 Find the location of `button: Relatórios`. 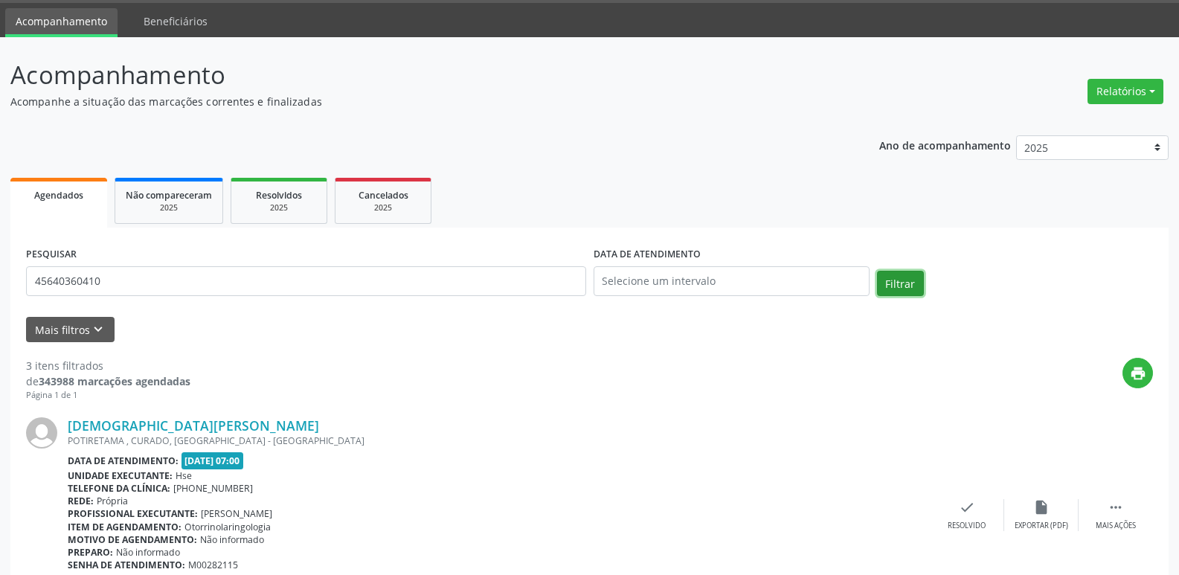

button: Relatórios is located at coordinates (1125, 91).